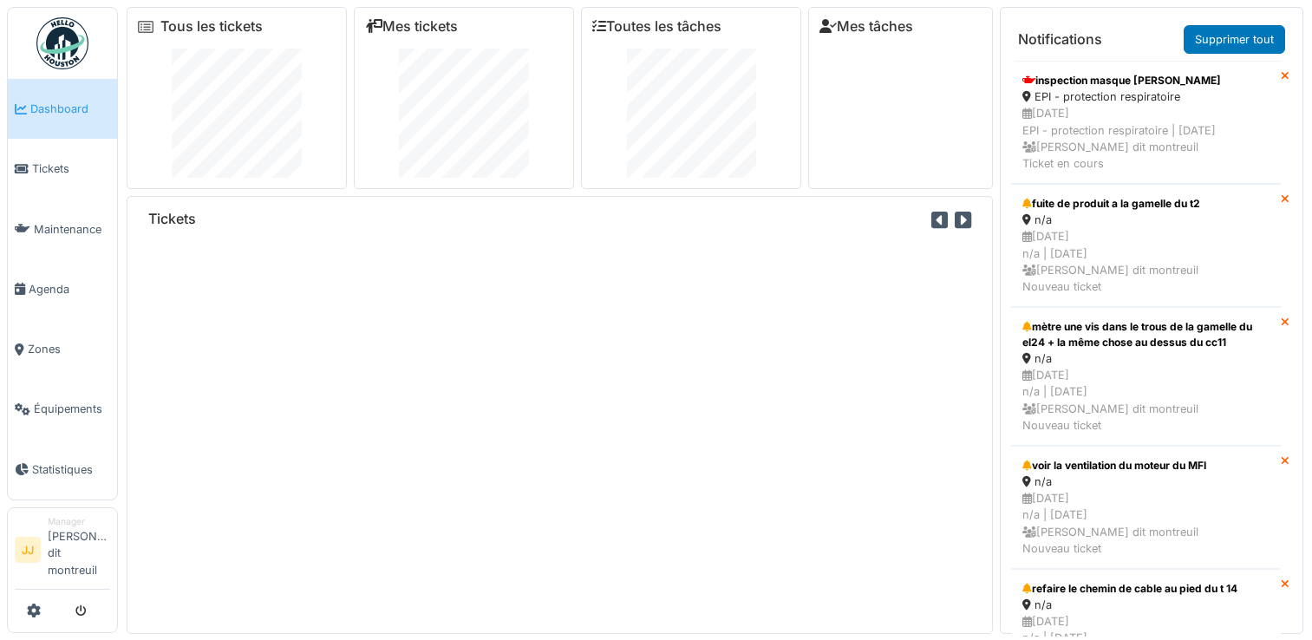 Image resolution: width=1312 pixels, height=640 pixels. I want to click on h6: Tickets, so click(172, 219).